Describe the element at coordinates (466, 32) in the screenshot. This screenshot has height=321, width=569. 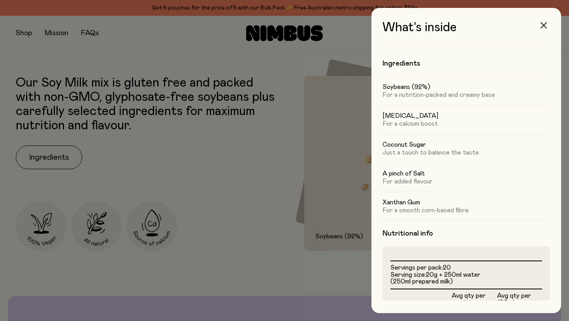
I see `h3: What’s inside` at that location.